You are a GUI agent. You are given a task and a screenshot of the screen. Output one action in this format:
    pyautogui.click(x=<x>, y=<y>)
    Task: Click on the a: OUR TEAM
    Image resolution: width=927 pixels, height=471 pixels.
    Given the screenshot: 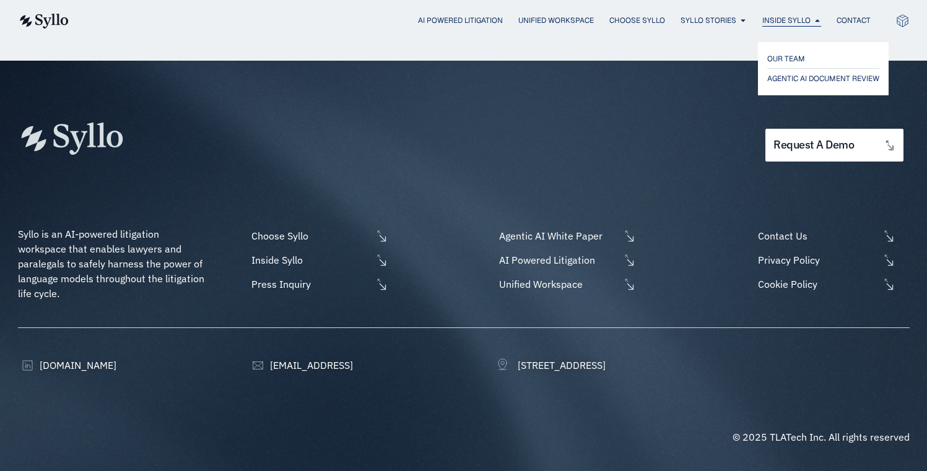 What is the action you would take?
    pyautogui.click(x=823, y=59)
    